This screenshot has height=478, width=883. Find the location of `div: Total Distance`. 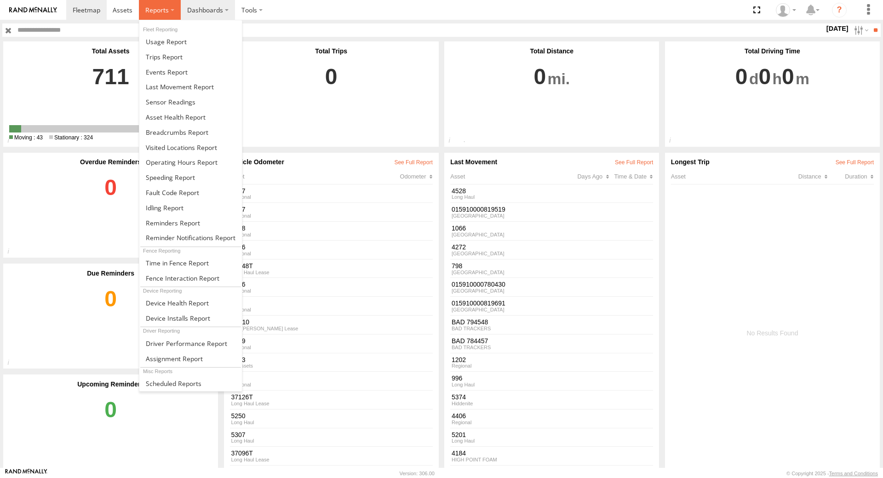

div: Total Distance is located at coordinates (552, 51).